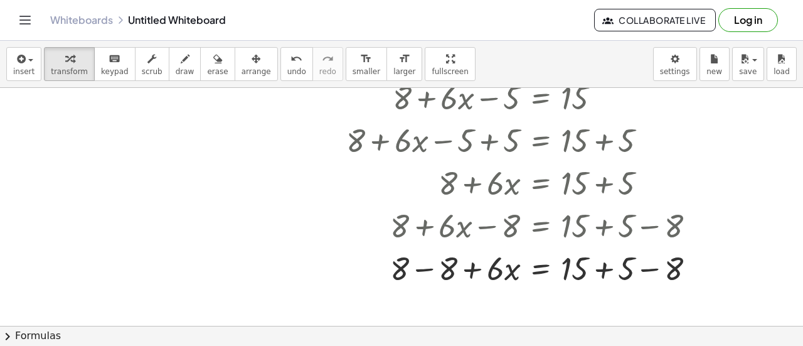 The width and height of the screenshot is (803, 346). Describe the element at coordinates (367, 64) in the screenshot. I see `button: format_sizesmaller` at that location.